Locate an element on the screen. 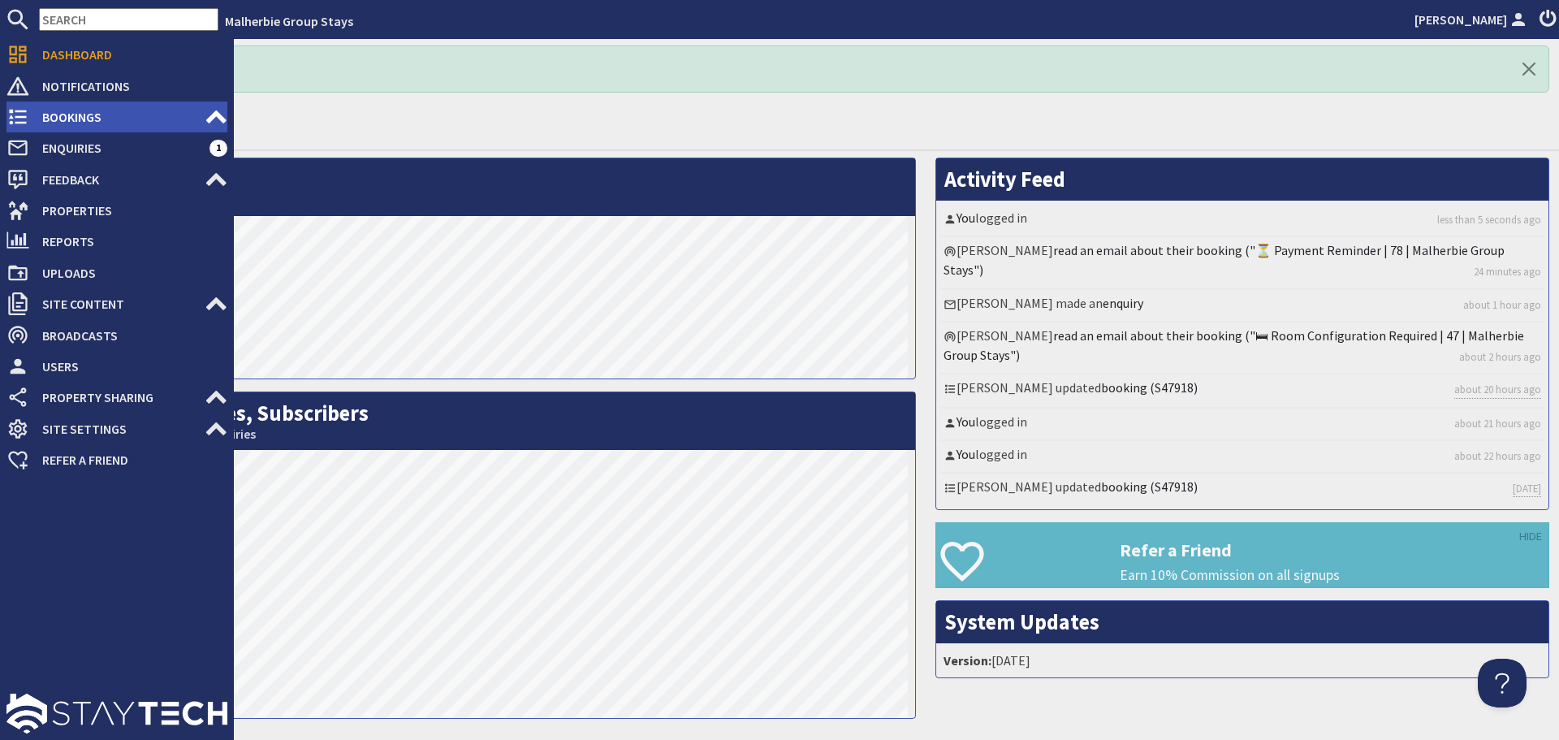  span: Site Content is located at coordinates (117, 304).